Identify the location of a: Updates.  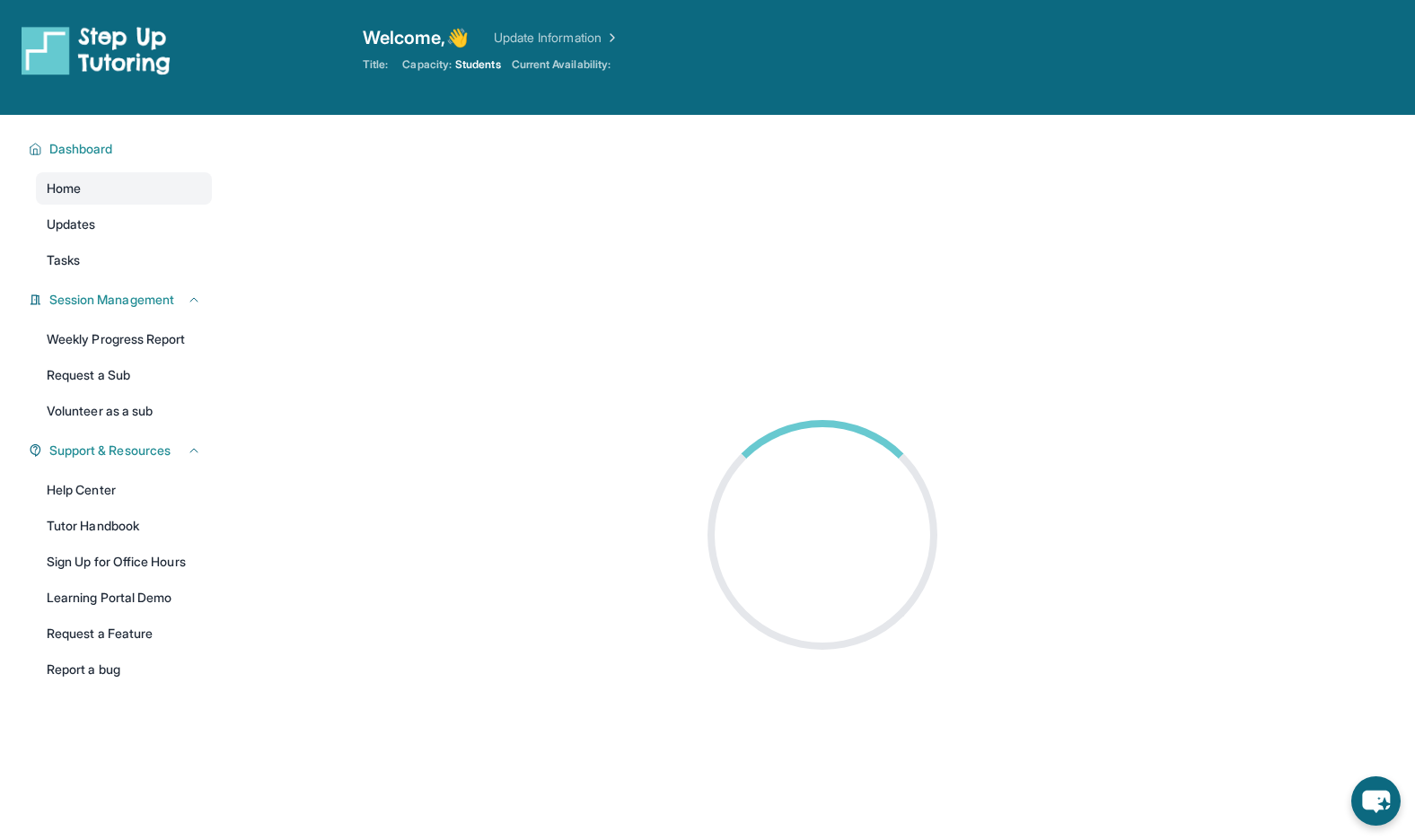
(124, 224).